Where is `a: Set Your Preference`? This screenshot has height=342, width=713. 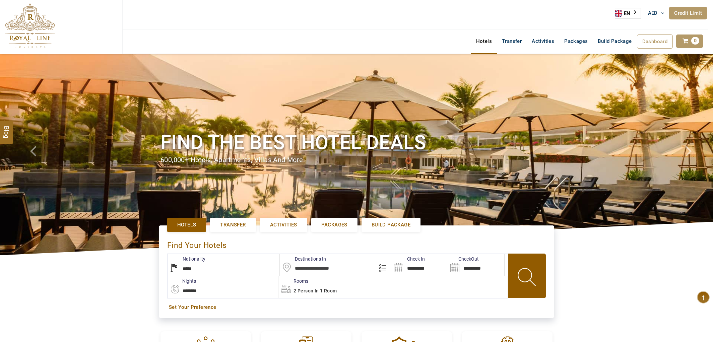
a: Set Your Preference is located at coordinates (356, 307).